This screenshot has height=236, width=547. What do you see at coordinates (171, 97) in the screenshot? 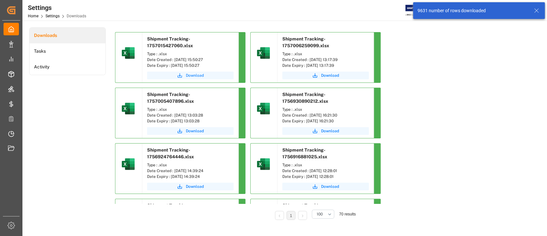
I see `span: Shipment Tracking-1757005407896.xlsx` at bounding box center [171, 97].